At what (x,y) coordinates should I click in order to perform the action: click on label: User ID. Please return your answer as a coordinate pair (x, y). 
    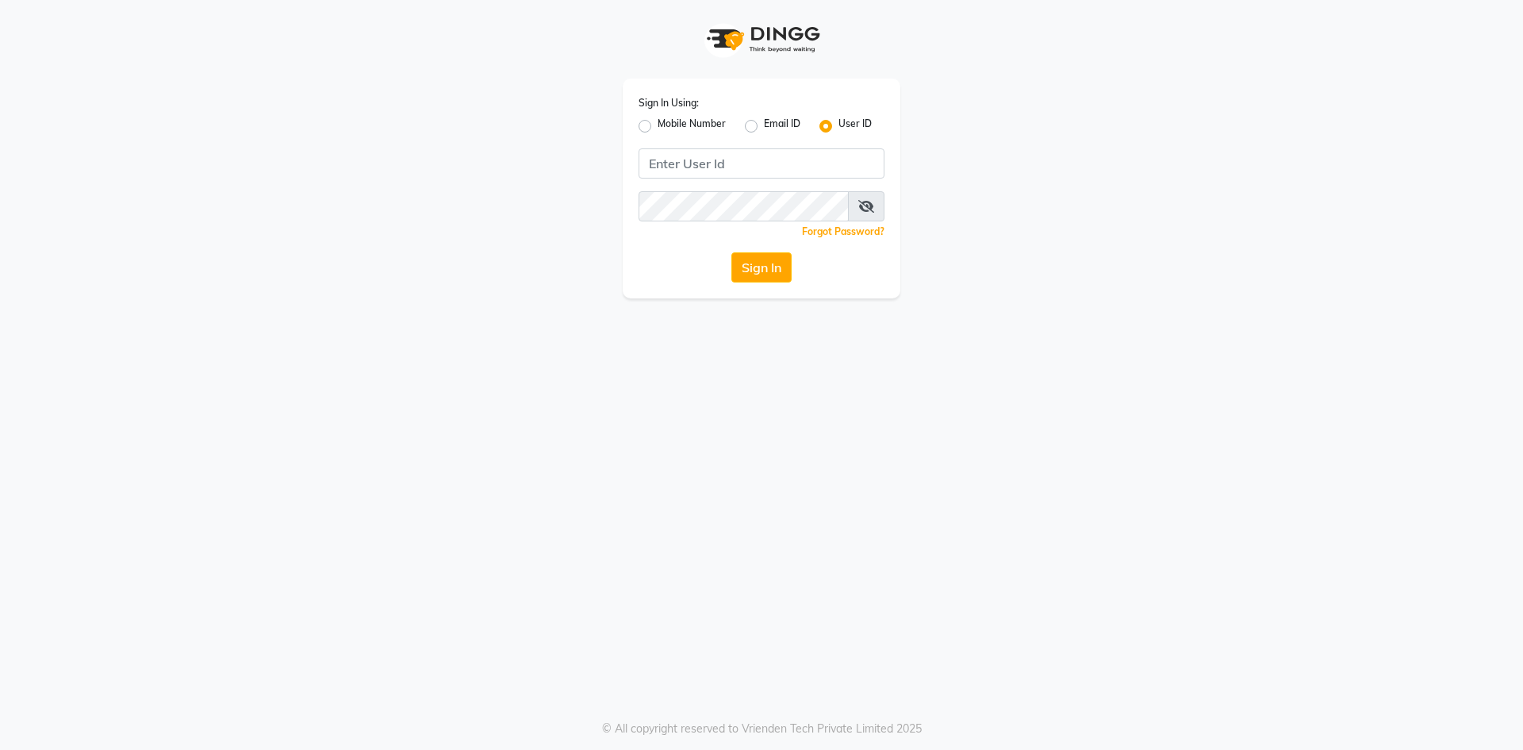
    Looking at the image, I should click on (855, 126).